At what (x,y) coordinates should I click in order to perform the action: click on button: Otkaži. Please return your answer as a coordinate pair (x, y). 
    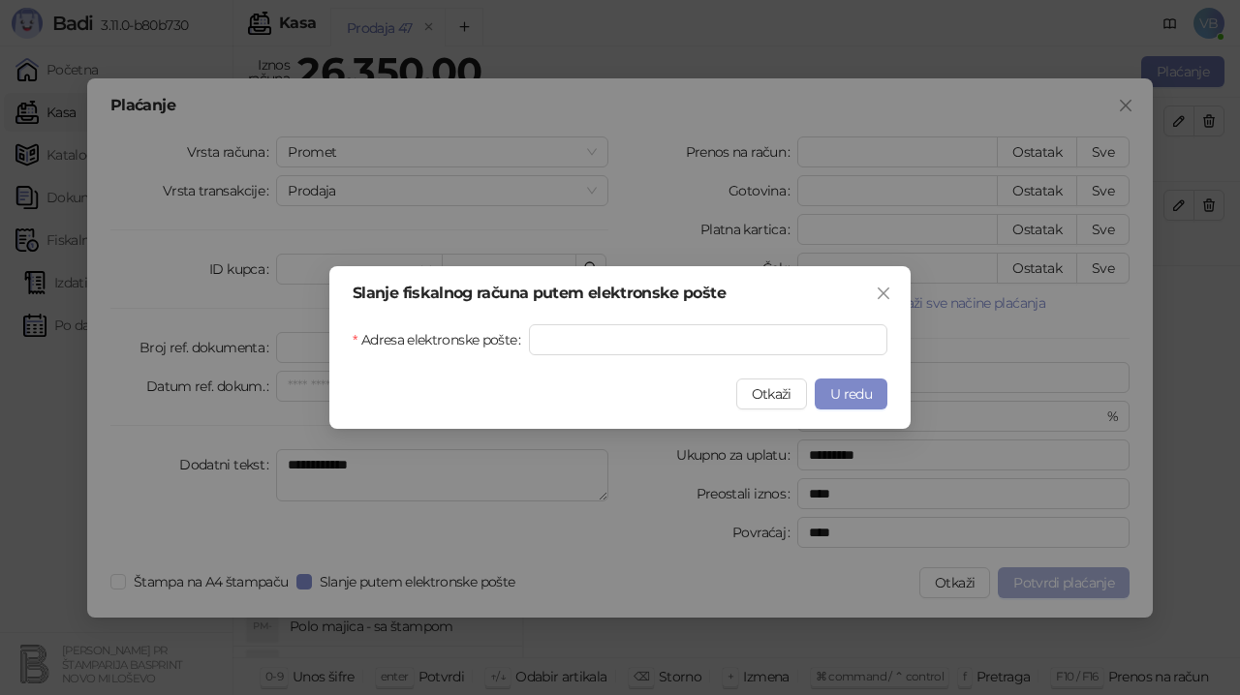
    Looking at the image, I should click on (771, 394).